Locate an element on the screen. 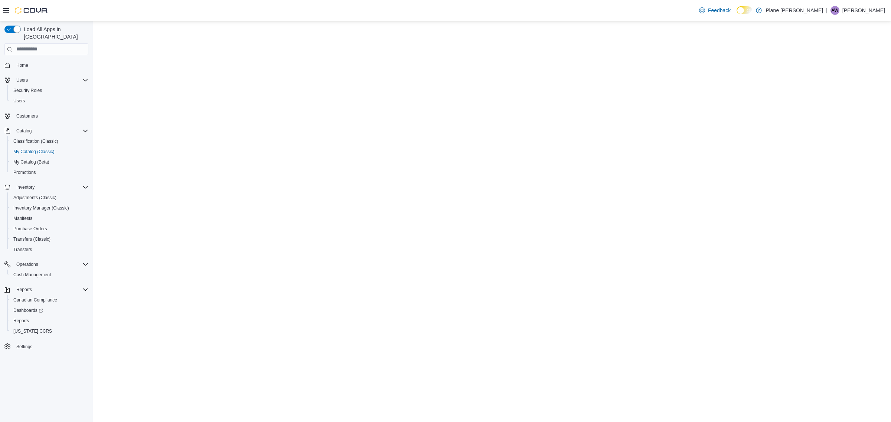 This screenshot has height=422, width=891. a: Classification (Classic) is located at coordinates (36, 141).